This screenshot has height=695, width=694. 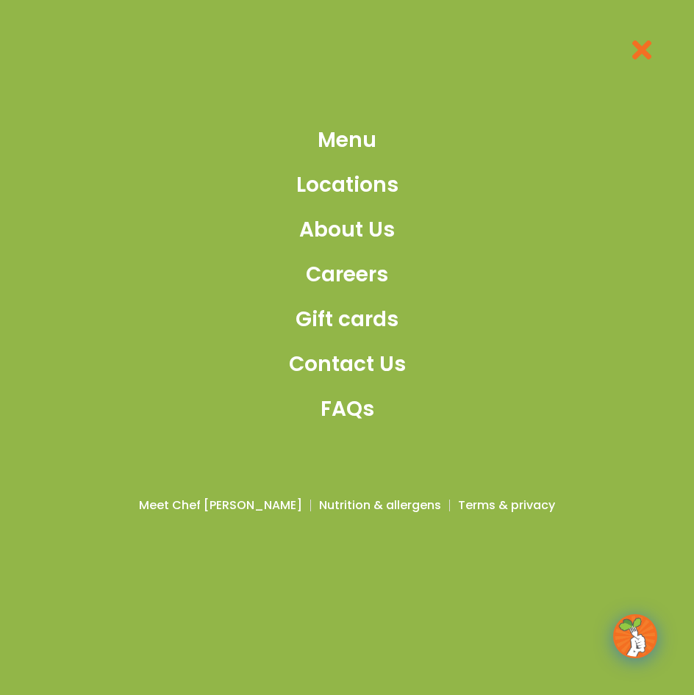 What do you see at coordinates (506, 506) in the screenshot?
I see `a: Terms & privacy` at bounding box center [506, 506].